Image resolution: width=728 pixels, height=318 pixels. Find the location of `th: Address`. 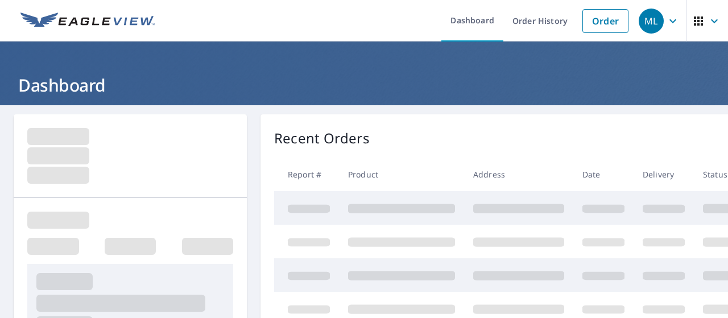

th: Address is located at coordinates (518, 174).